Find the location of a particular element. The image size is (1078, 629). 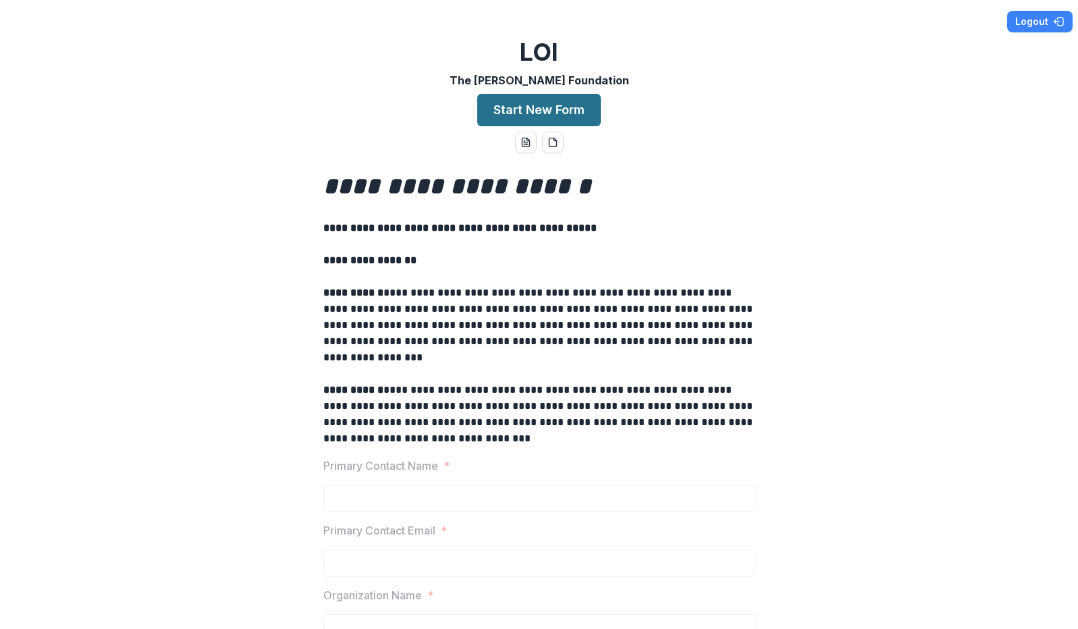

p: Primary Contact Email is located at coordinates (380, 531).